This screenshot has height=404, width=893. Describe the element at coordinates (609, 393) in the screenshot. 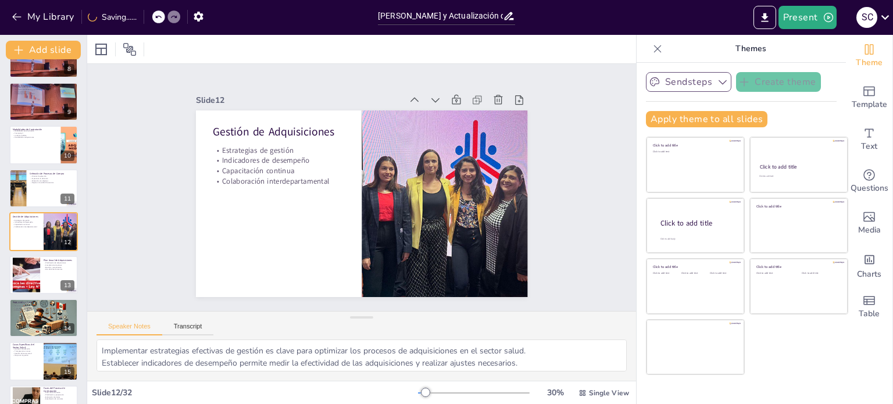

I see `span: Single View` at that location.